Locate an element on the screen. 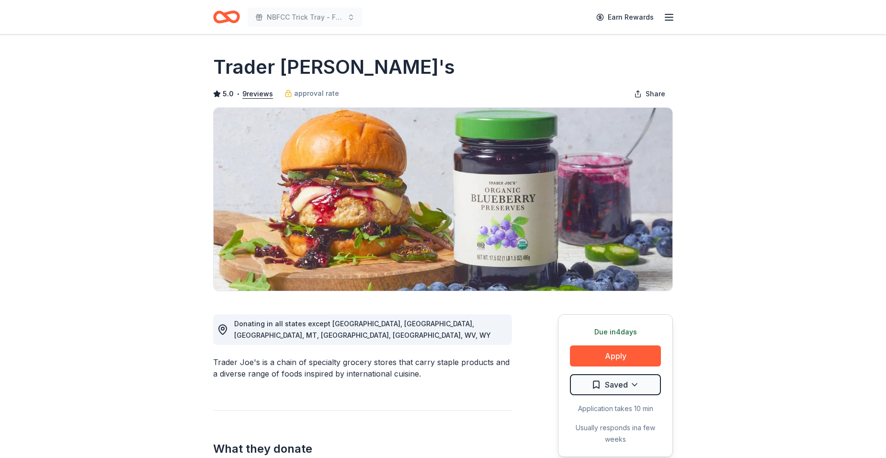 The width and height of the screenshot is (886, 458). span: approval rate is located at coordinates (317, 93).